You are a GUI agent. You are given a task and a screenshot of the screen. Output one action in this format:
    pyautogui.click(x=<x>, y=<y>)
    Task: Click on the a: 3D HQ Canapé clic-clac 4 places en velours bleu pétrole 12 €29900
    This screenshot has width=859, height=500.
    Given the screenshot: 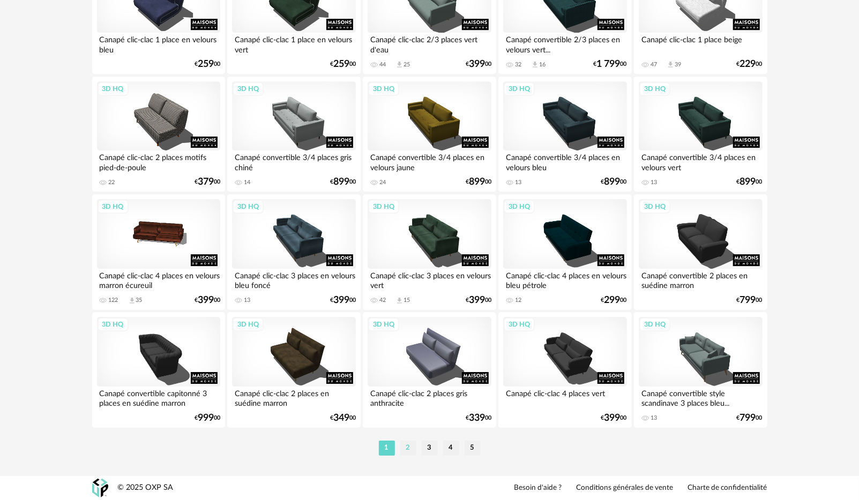 What is the action you would take?
    pyautogui.click(x=565, y=252)
    